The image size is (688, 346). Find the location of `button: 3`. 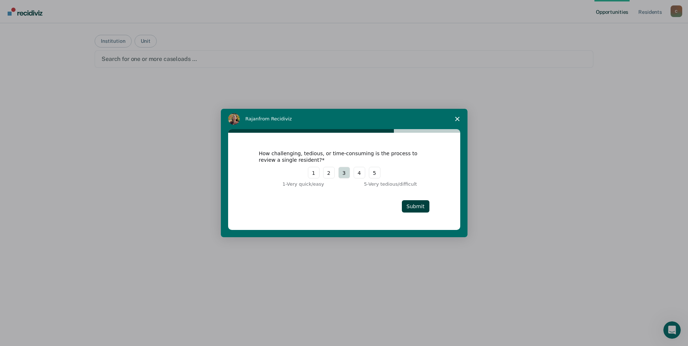

button: 3 is located at coordinates (344, 173).